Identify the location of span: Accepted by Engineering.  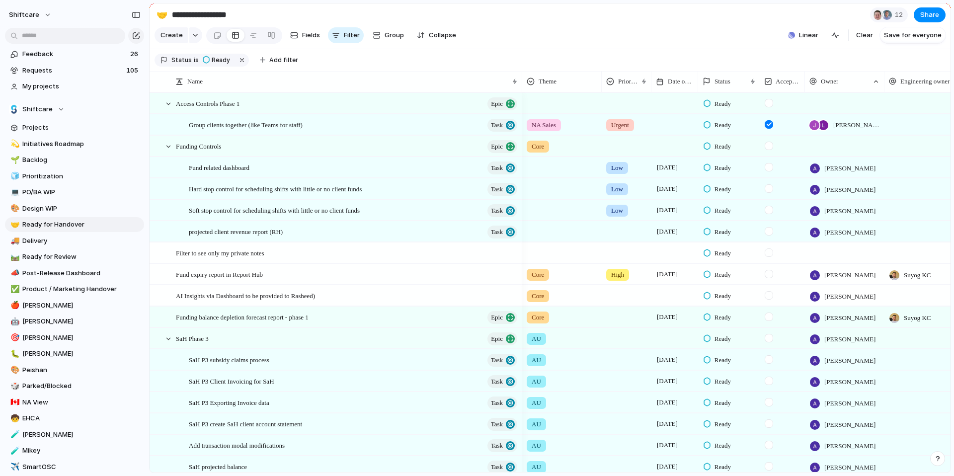
(788, 82).